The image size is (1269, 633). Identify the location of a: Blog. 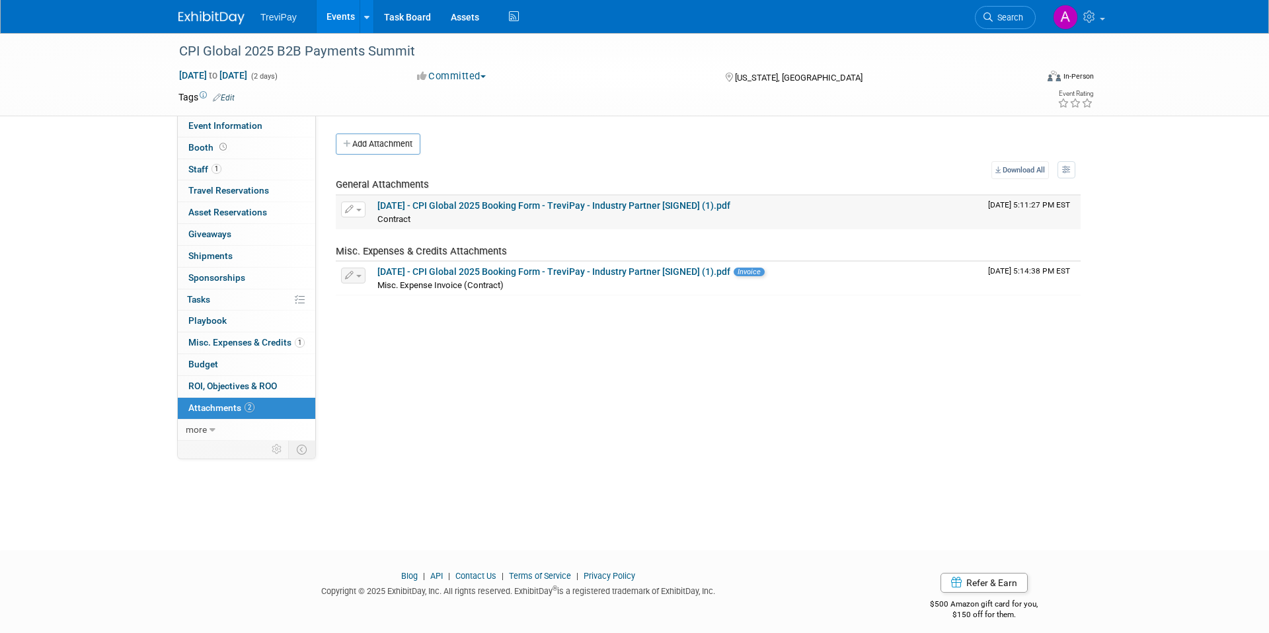
(409, 576).